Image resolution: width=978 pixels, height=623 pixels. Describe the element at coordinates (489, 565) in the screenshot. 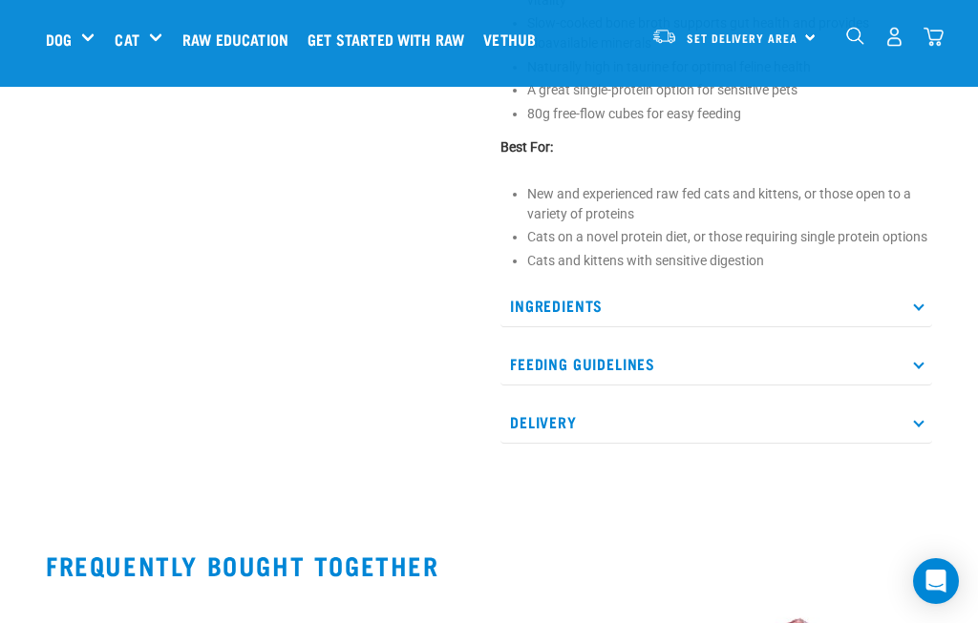

I see `h2: Frequently bought together` at that location.